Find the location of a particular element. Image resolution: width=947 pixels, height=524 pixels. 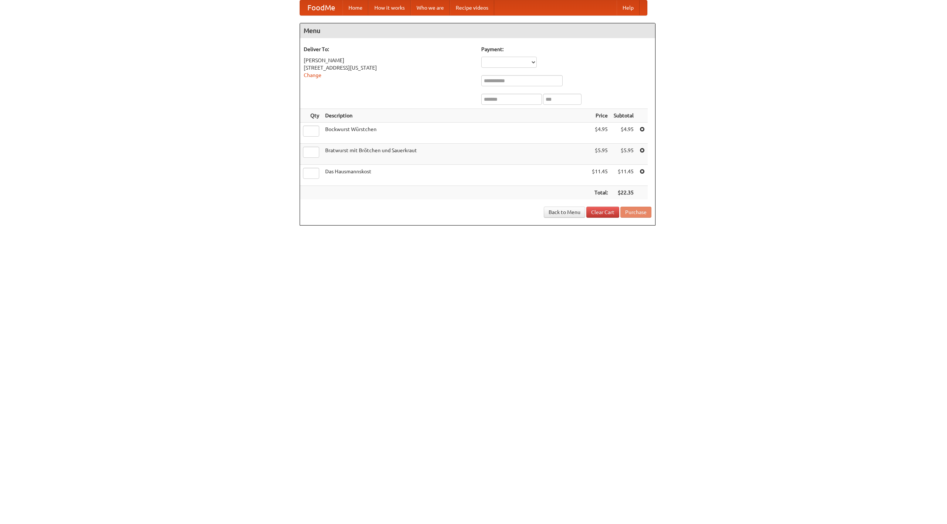

td: Das Hausmannskost is located at coordinates (455, 175).